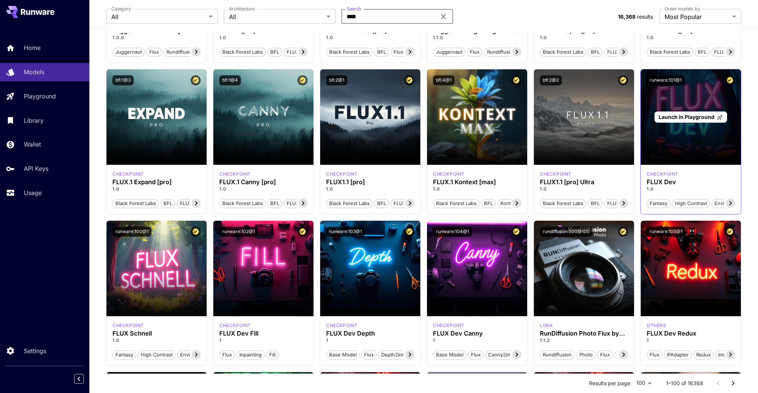 The image size is (758, 393). What do you see at coordinates (450, 354) in the screenshot?
I see `button: Base model` at bounding box center [450, 354].